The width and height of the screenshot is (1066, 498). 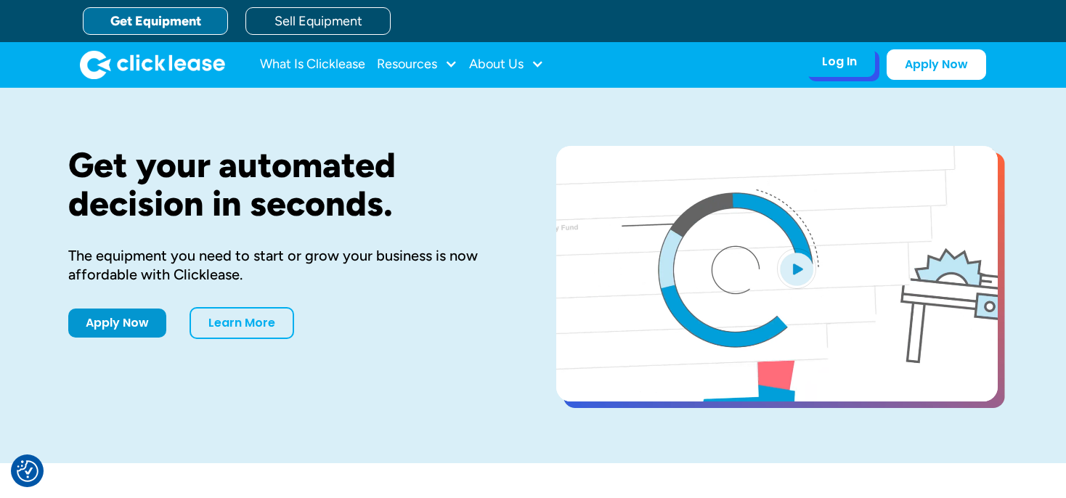 I want to click on div: The equipment you need to start or grow your business is now affordable with Clicklease., so click(x=289, y=265).